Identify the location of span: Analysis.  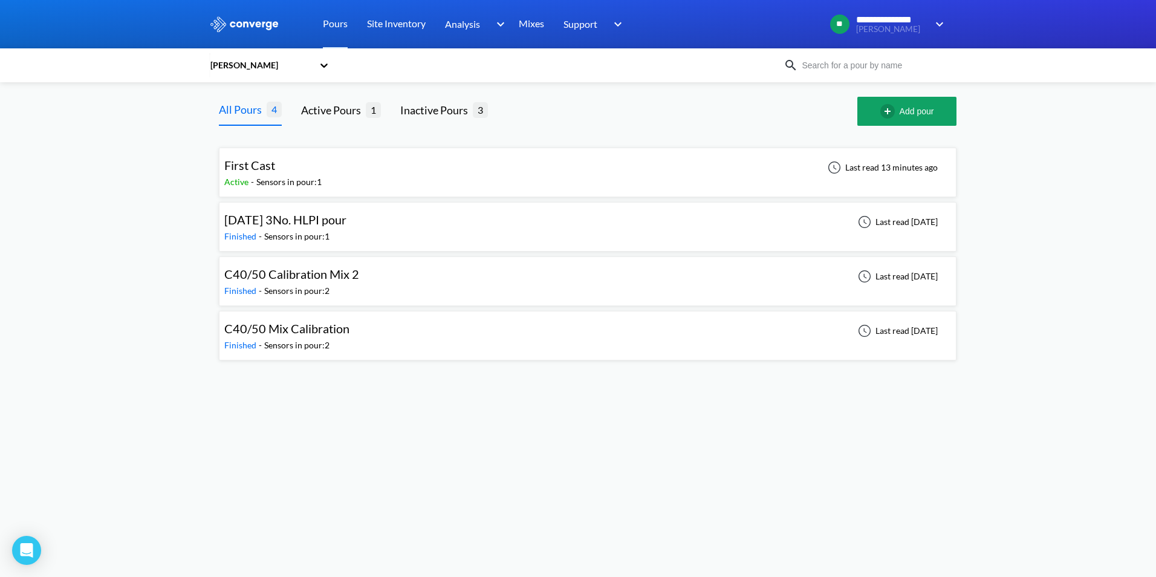
(462, 24).